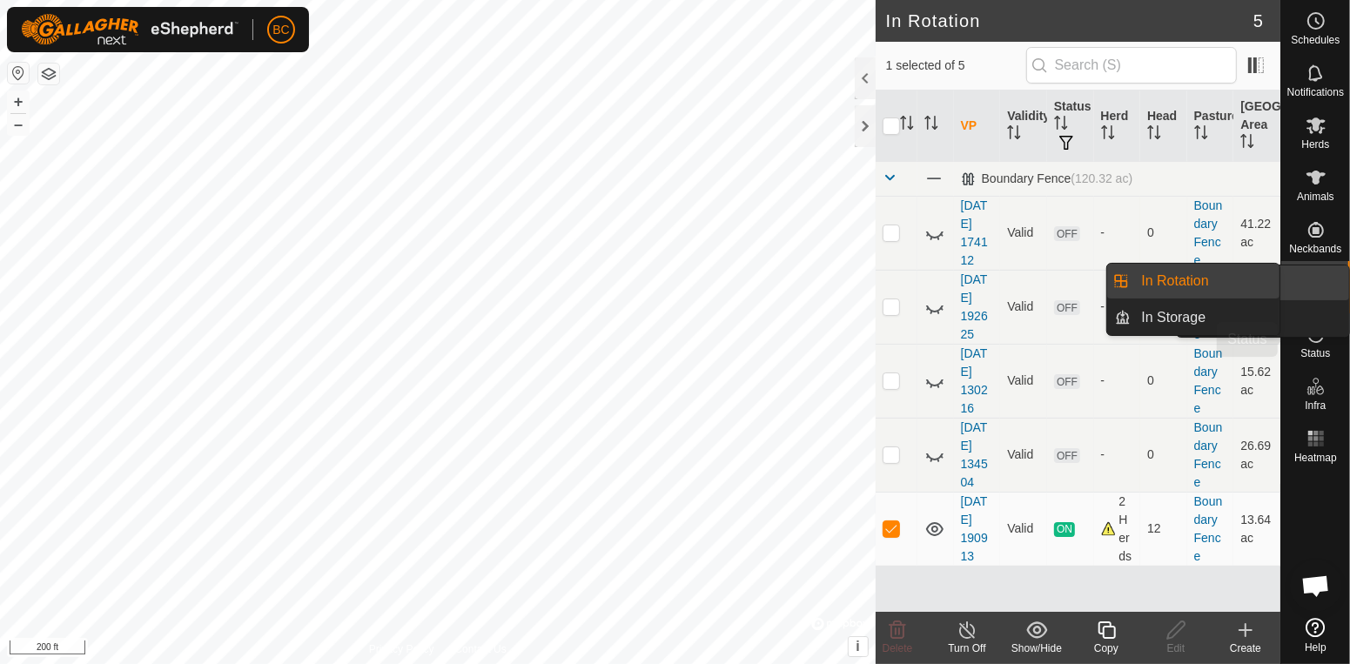  What do you see at coordinates (1023, 126) in the screenshot?
I see `th: Validity` at bounding box center [1023, 126].